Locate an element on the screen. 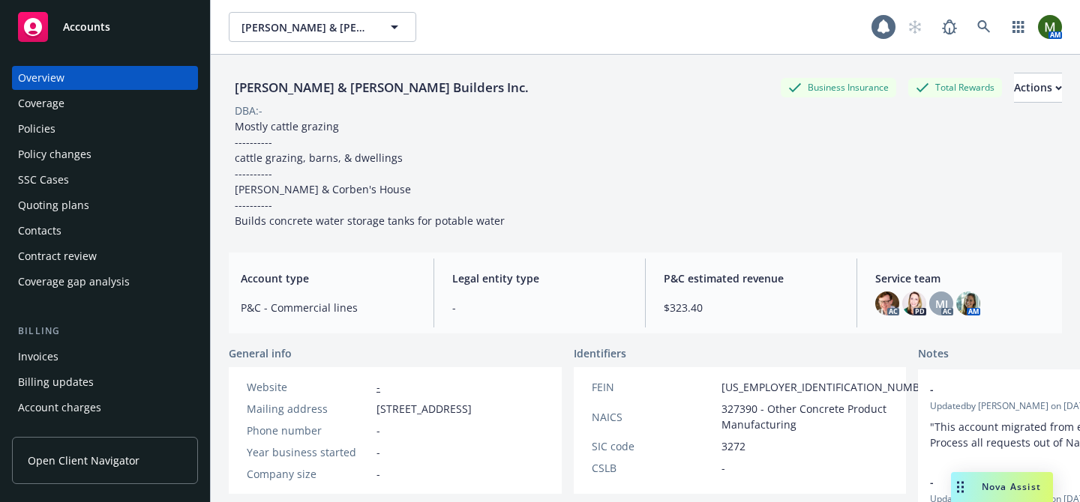 Image resolution: width=1080 pixels, height=502 pixels. a: Contract review is located at coordinates (105, 256).